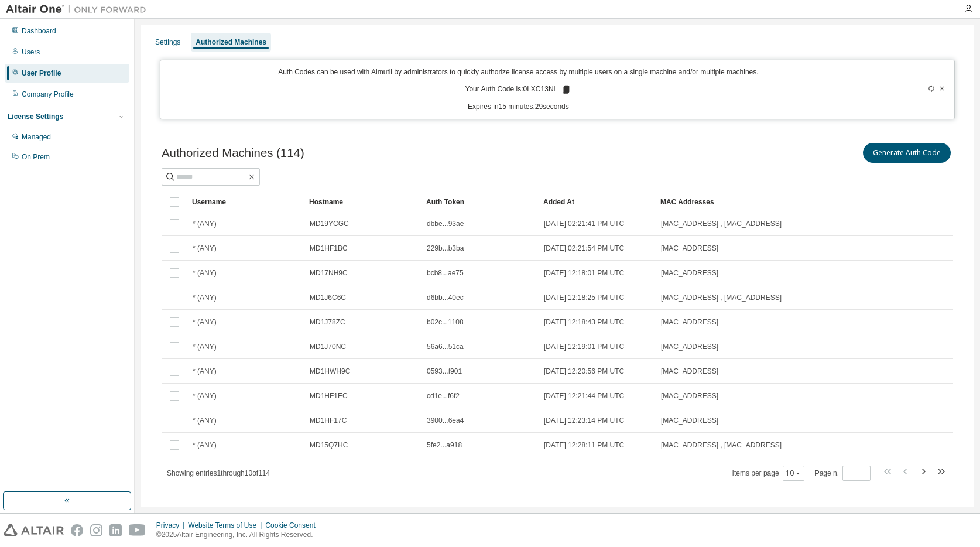 The height and width of the screenshot is (547, 980). What do you see at coordinates (445, 420) in the screenshot?
I see `span: 3900...6ea4` at bounding box center [445, 420].